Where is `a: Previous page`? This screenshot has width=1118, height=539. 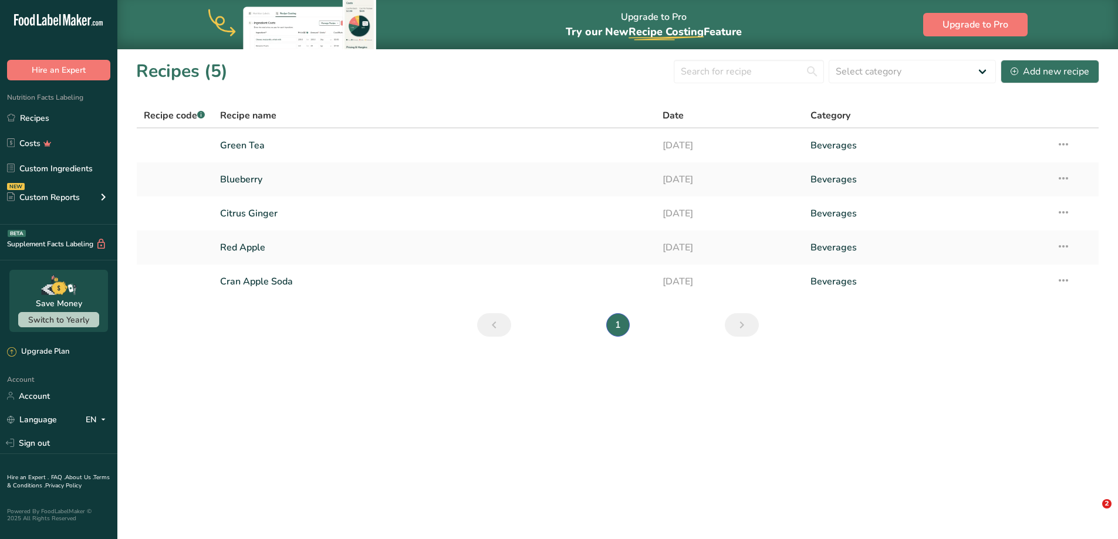
a: Previous page is located at coordinates (494, 325).